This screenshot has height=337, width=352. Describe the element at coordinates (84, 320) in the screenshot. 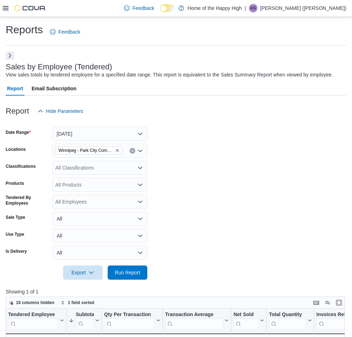

I see `button: Subtotal` at that location.